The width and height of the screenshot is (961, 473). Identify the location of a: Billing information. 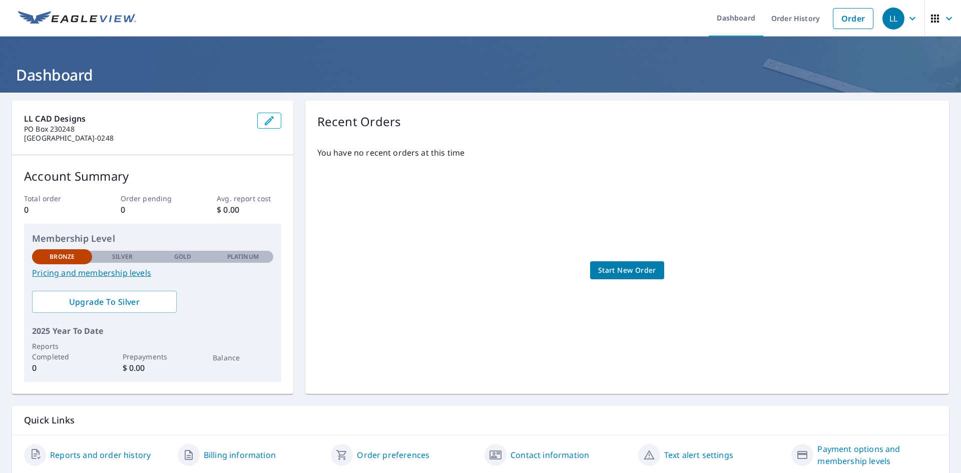
(240, 455).